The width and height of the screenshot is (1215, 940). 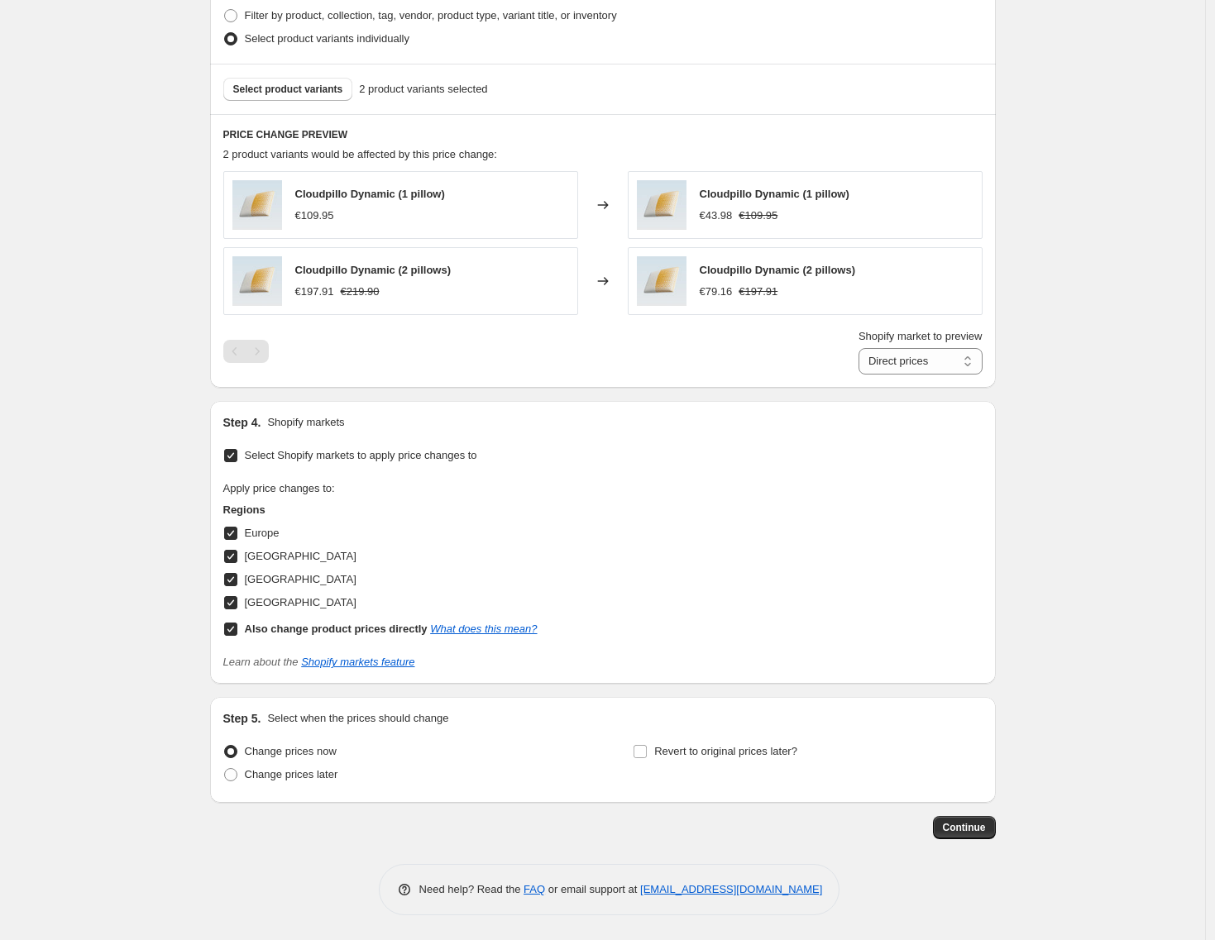 What do you see at coordinates (471, 889) in the screenshot?
I see `span: Need help? Read the` at bounding box center [471, 889].